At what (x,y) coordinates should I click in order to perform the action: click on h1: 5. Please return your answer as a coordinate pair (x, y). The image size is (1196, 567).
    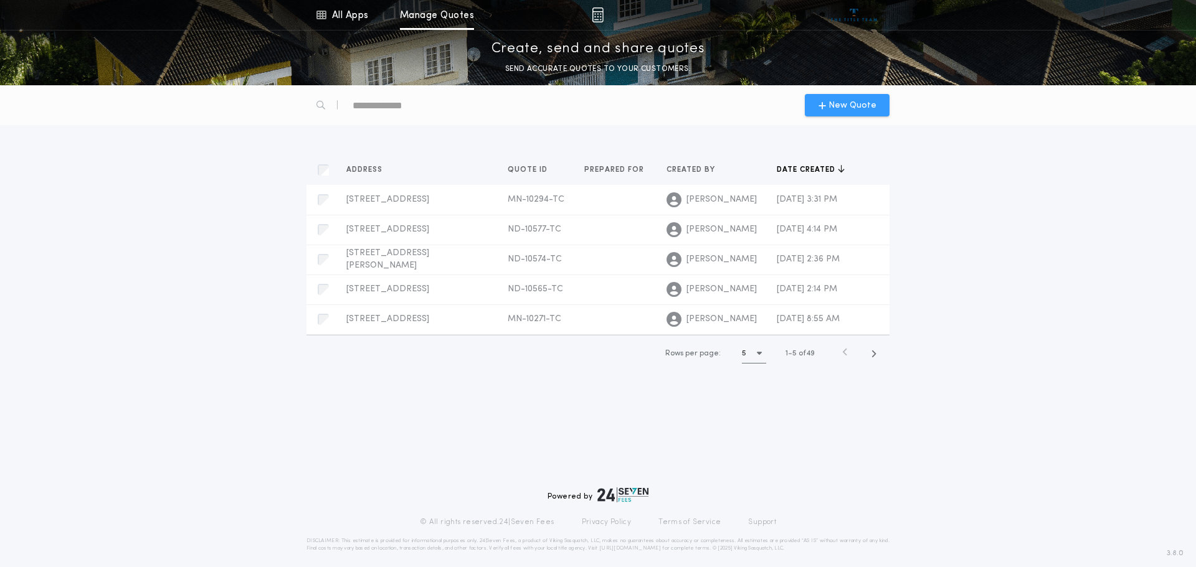
    Looking at the image, I should click on (744, 354).